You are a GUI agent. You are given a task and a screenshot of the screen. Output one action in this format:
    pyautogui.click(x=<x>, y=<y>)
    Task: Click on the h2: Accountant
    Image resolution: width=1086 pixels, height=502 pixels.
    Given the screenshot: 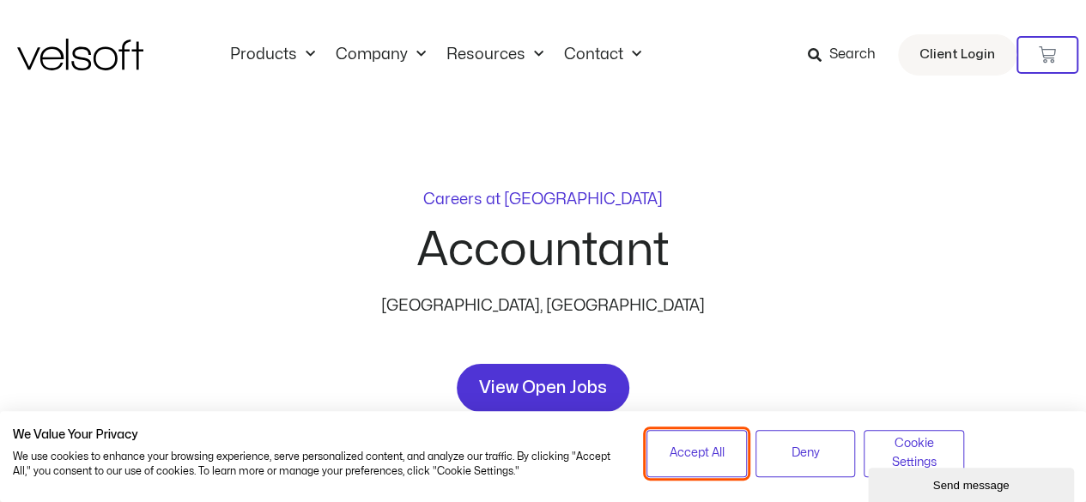 What is the action you would take?
    pyautogui.click(x=544, y=251)
    